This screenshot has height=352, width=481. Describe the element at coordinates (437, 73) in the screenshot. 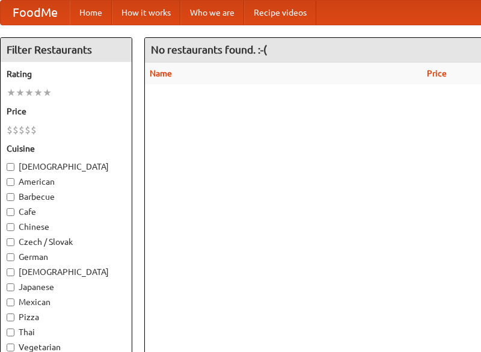

I see `a: Price` at that location.